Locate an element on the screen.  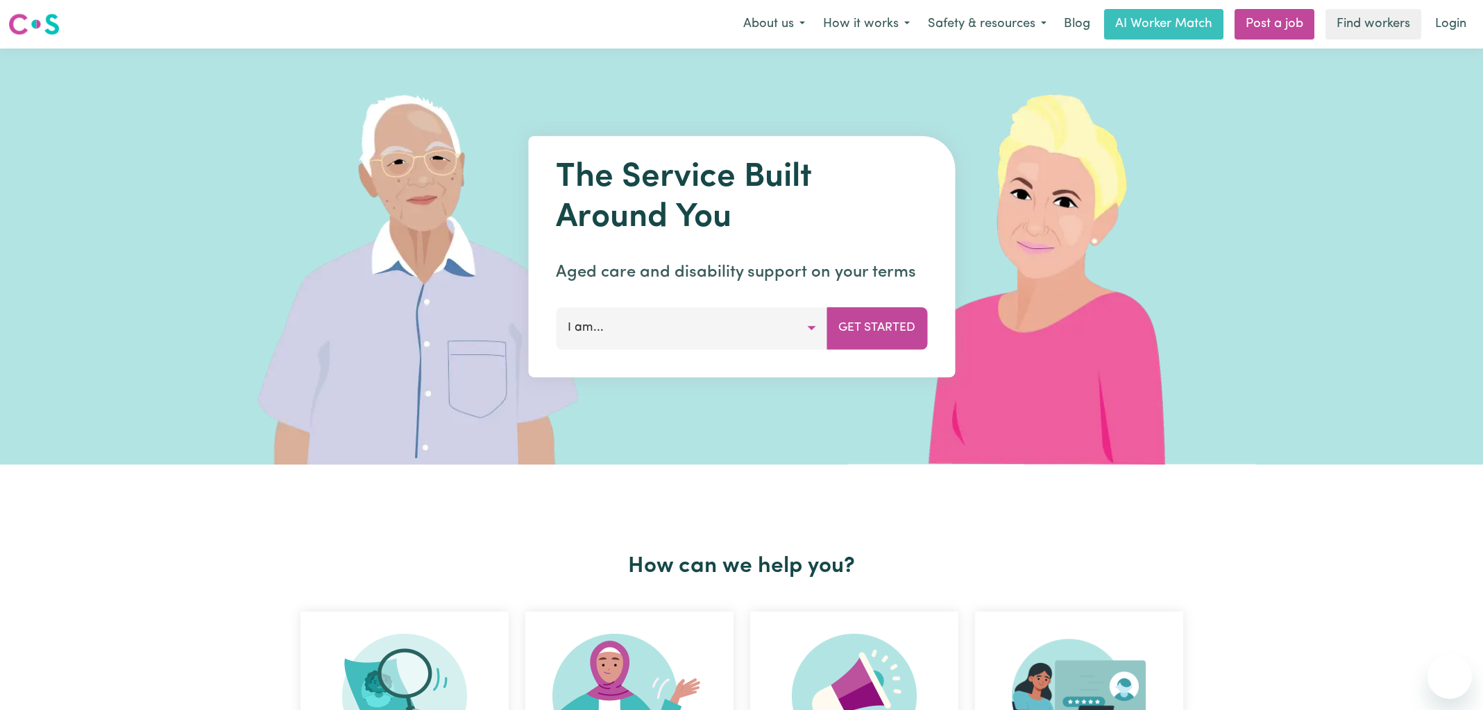
a: Login is located at coordinates (1450, 24).